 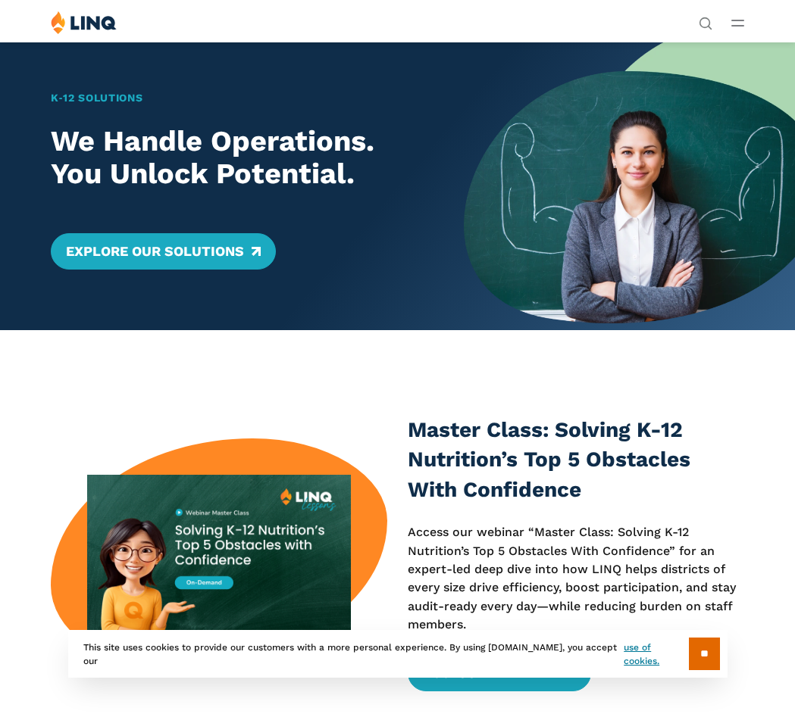 What do you see at coordinates (629, 186) in the screenshot?
I see `img: Home Banner` at bounding box center [629, 186].